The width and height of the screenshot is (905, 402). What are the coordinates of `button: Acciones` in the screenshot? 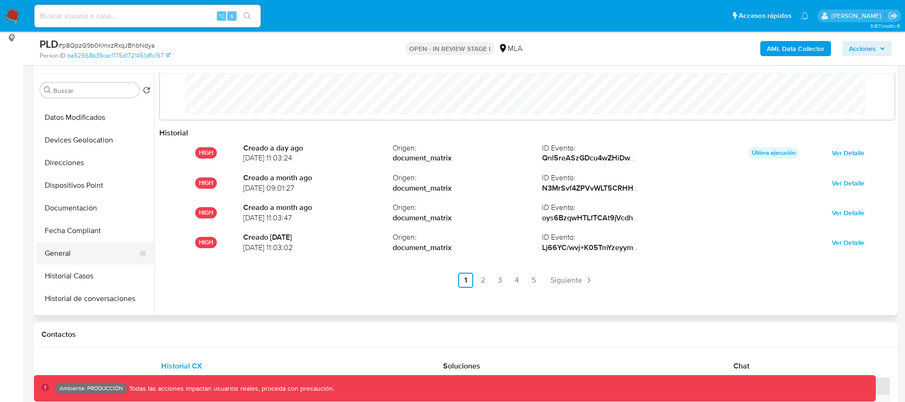 It's located at (867, 49).